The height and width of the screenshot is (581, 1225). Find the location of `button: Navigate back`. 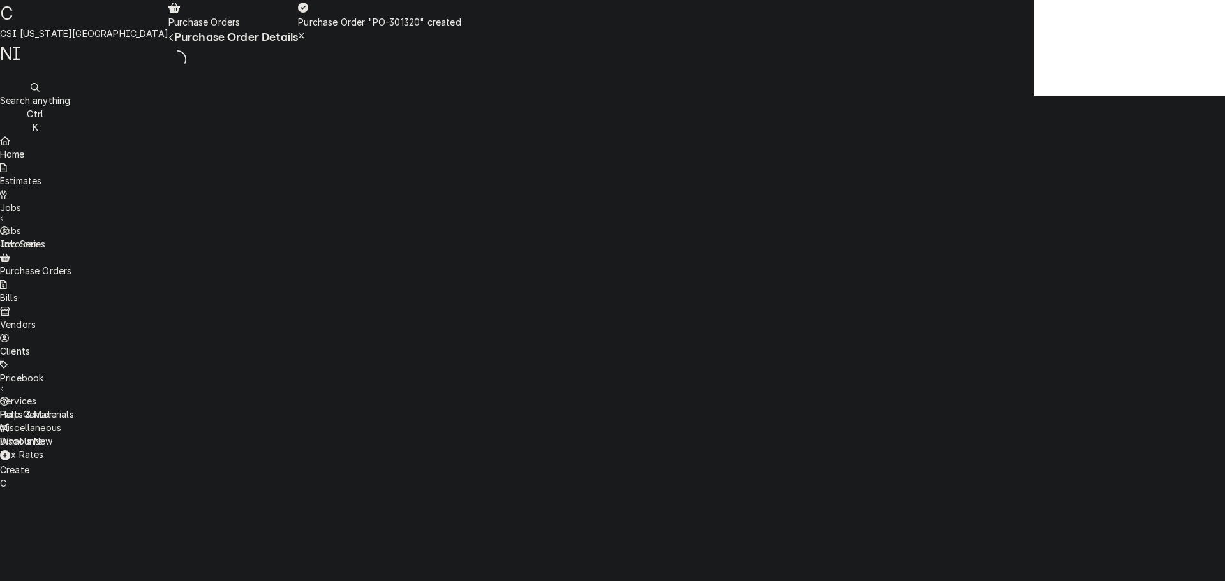

button: Navigate back is located at coordinates (171, 37).